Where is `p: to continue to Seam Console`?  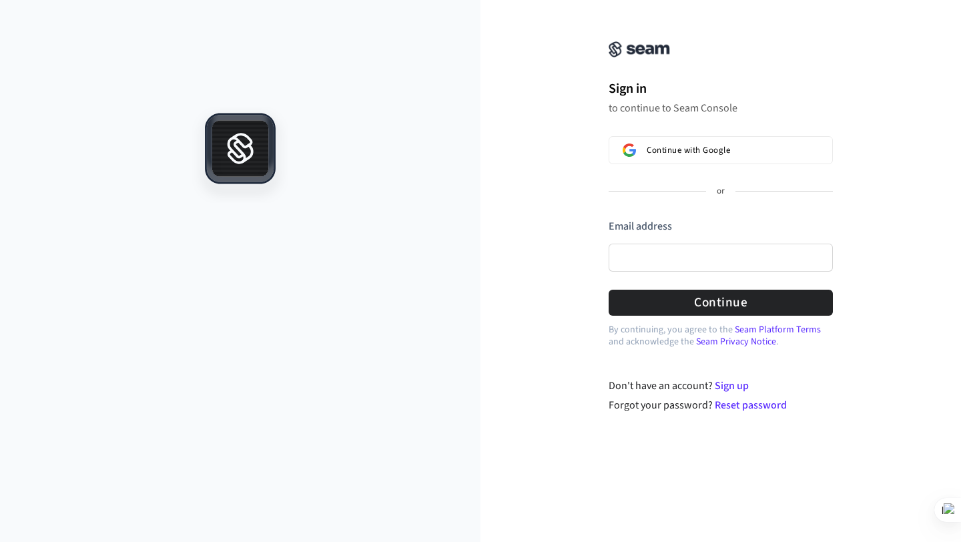
p: to continue to Seam Console is located at coordinates (721, 108).